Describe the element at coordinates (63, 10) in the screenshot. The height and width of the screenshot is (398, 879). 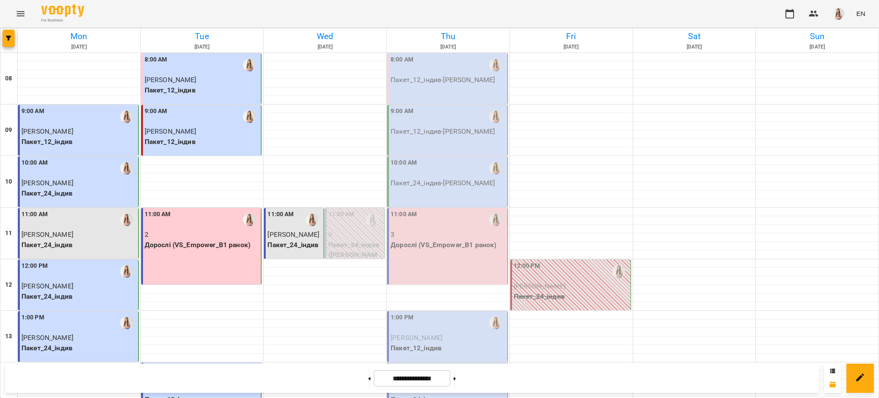
I see `img: Voopty Logo` at that location.